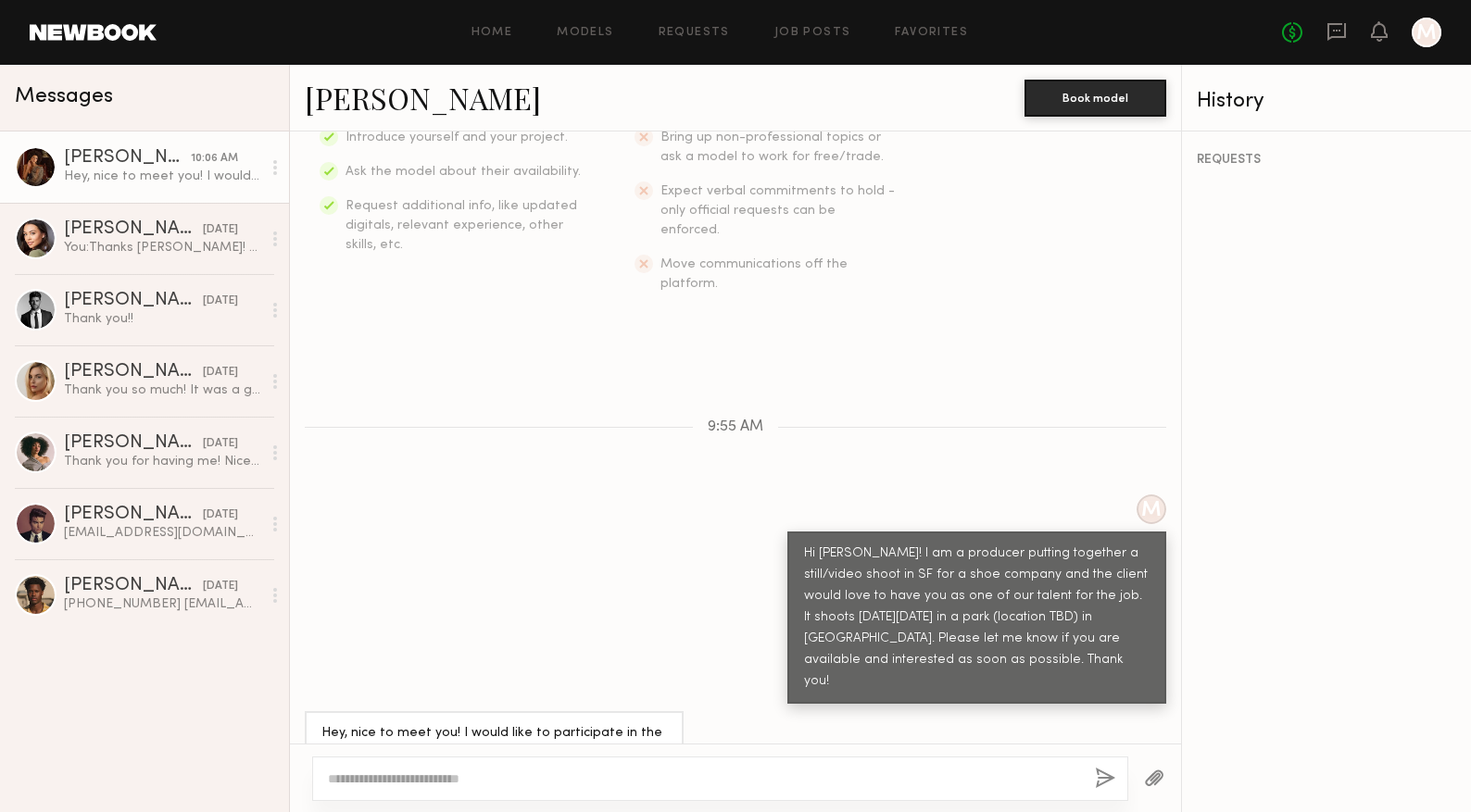  I want to click on span: Introduce yourself and your project., so click(457, 137).